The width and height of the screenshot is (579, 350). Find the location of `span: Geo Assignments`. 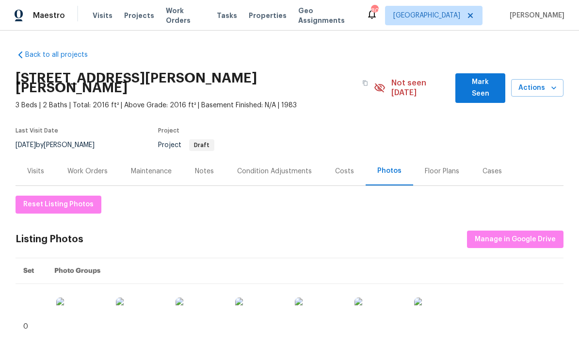

span: Geo Assignments is located at coordinates (326, 16).